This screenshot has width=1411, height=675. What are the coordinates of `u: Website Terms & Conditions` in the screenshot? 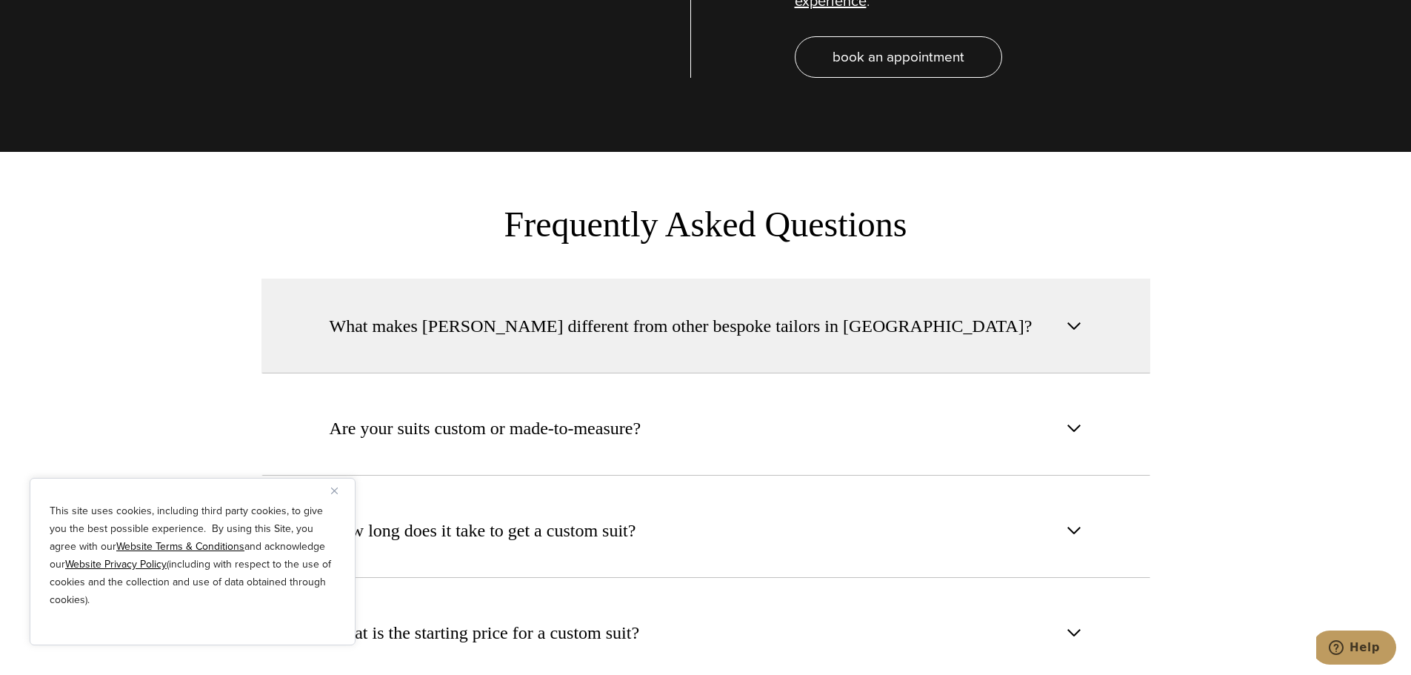 It's located at (180, 546).